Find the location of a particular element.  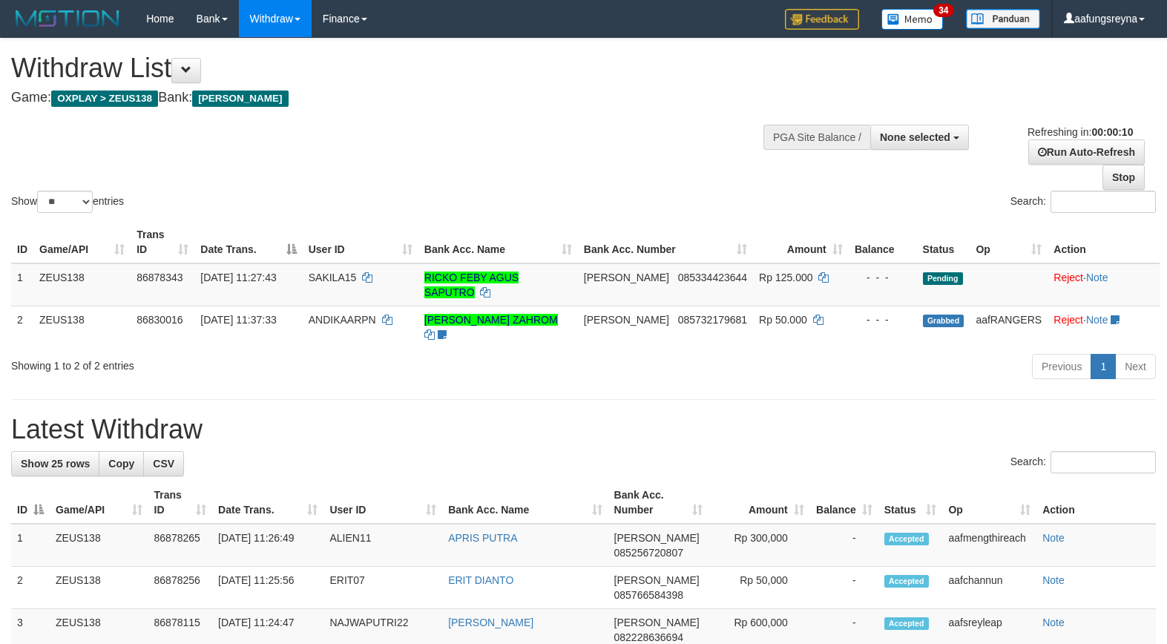

span: Pending is located at coordinates (943, 278).